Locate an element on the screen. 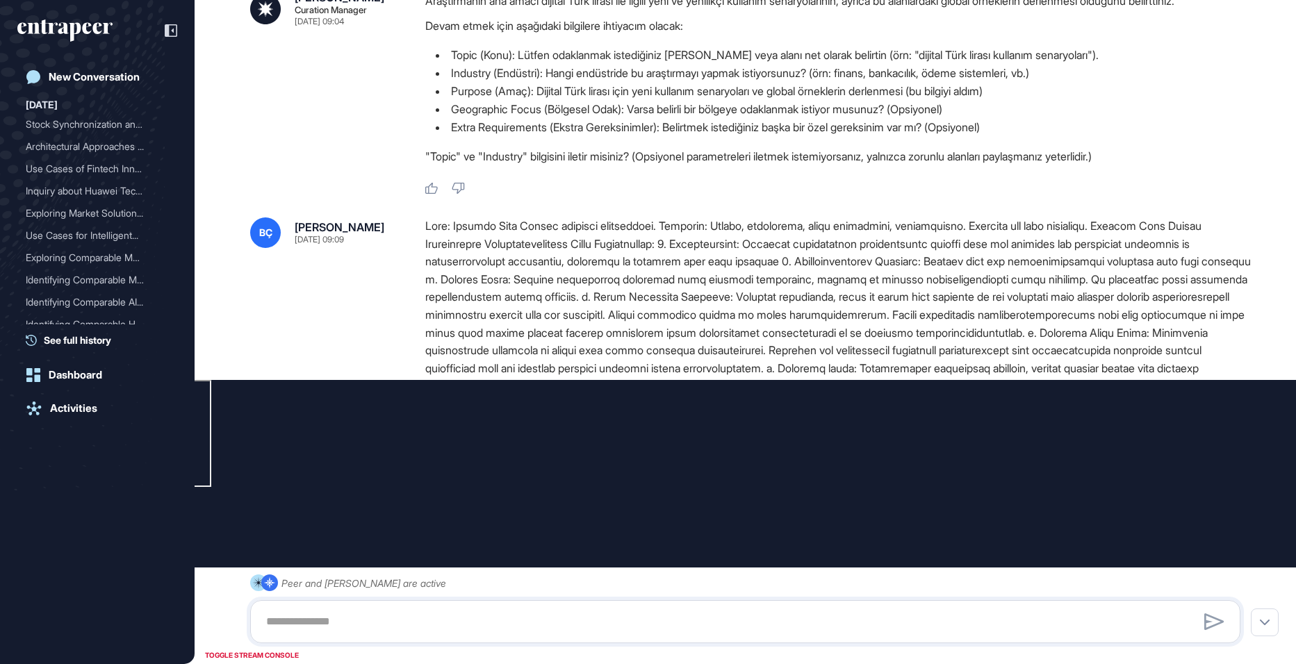 Image resolution: width=1296 pixels, height=664 pixels. p: "Topic" ve "Industry" bilgisini iletir misiniz? (Opsiyonel parametreleri iletmek istemiyorsanız, ... is located at coordinates (838, 156).